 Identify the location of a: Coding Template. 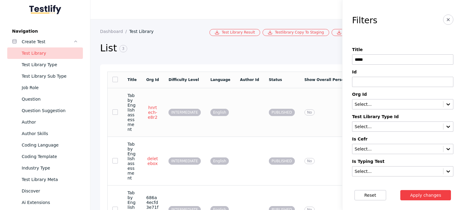
(45, 156).